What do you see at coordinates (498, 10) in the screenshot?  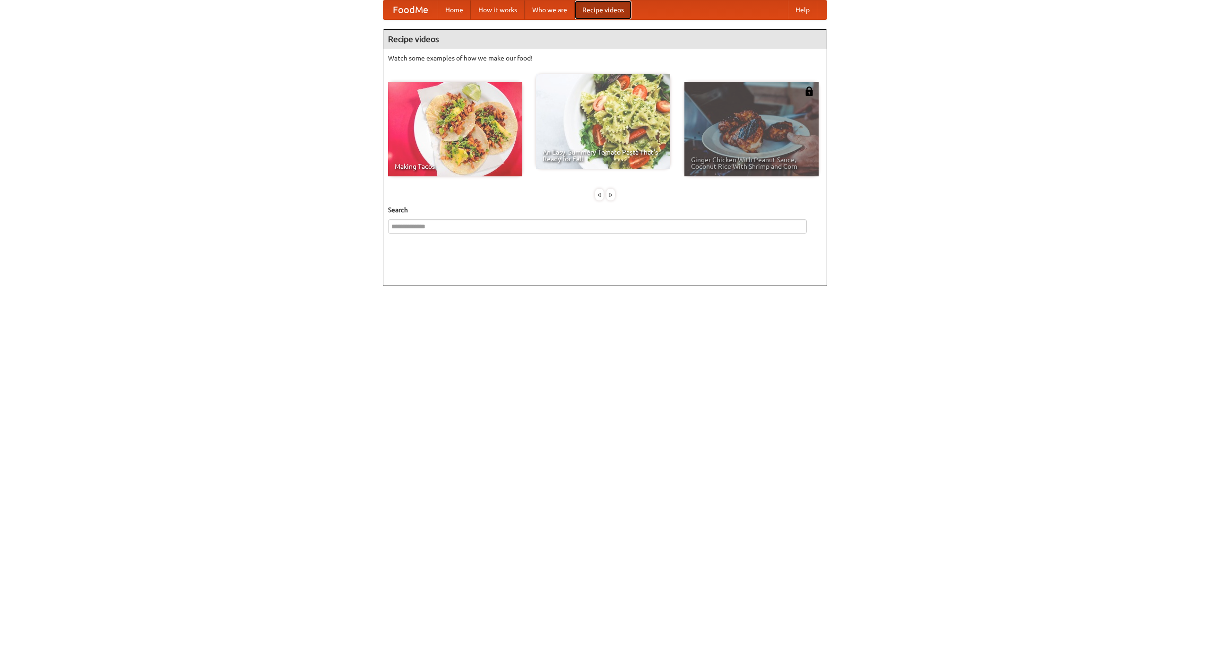 I see `a: How it works` at bounding box center [498, 10].